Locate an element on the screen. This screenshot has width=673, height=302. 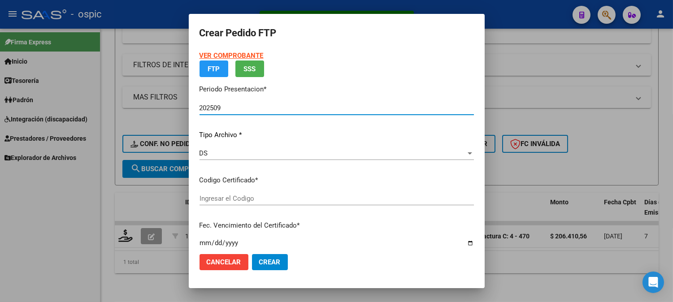
span: FTP is located at coordinates (213, 69).